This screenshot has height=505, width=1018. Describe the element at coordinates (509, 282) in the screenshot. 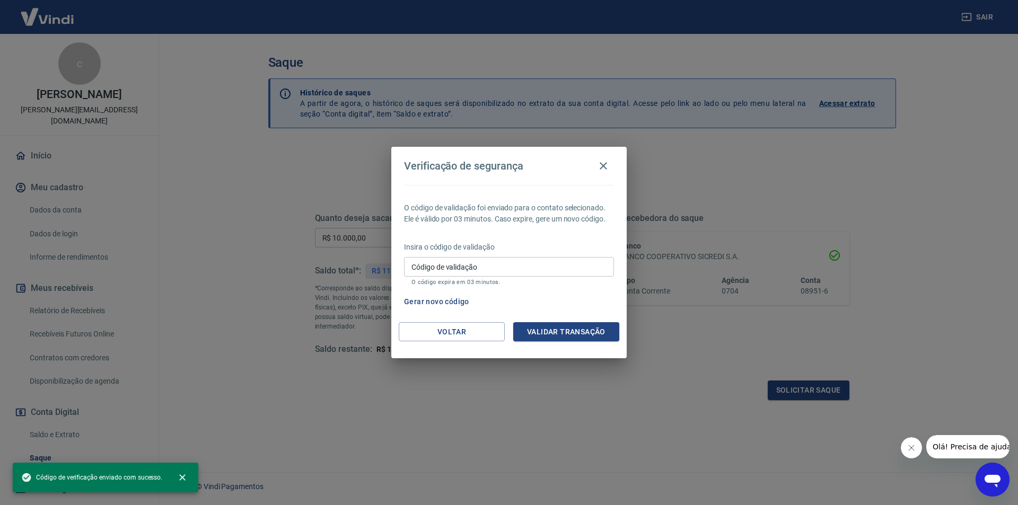

I see `p: O código expira em 03 minutos.` at that location.